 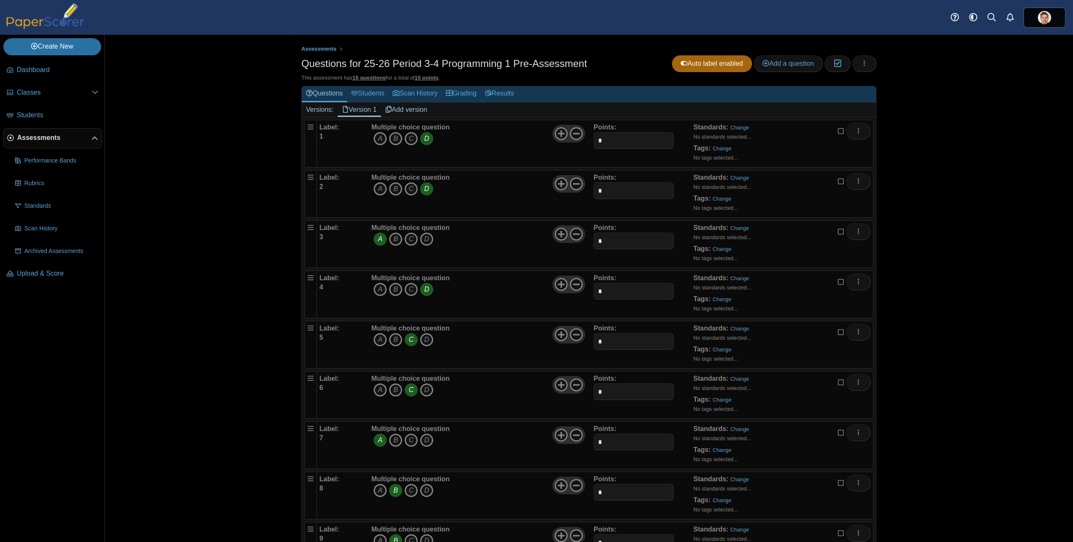 I want to click on b: 2, so click(x=321, y=186).